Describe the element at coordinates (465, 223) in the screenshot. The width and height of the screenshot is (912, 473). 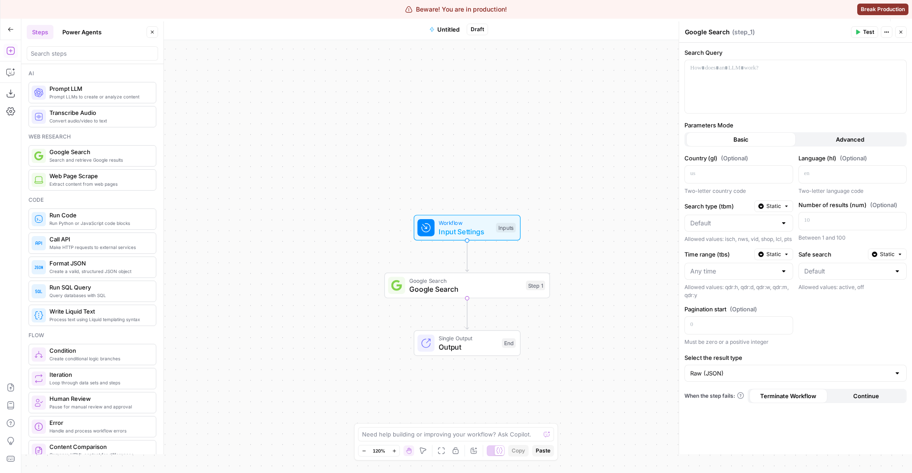
I see `span: Workflow` at that location.